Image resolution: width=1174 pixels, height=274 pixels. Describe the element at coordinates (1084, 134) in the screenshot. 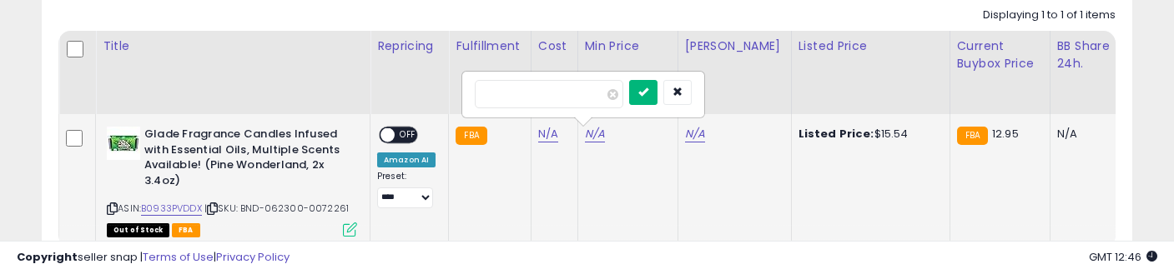

I see `div: N/A` at that location.